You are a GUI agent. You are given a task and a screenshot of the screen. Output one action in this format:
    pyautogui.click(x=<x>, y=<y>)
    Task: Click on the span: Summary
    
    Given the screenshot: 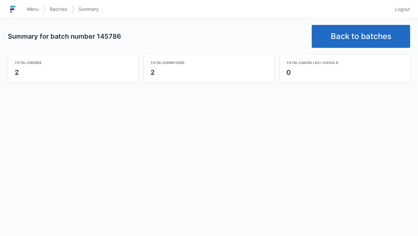 What is the action you would take?
    pyautogui.click(x=89, y=9)
    